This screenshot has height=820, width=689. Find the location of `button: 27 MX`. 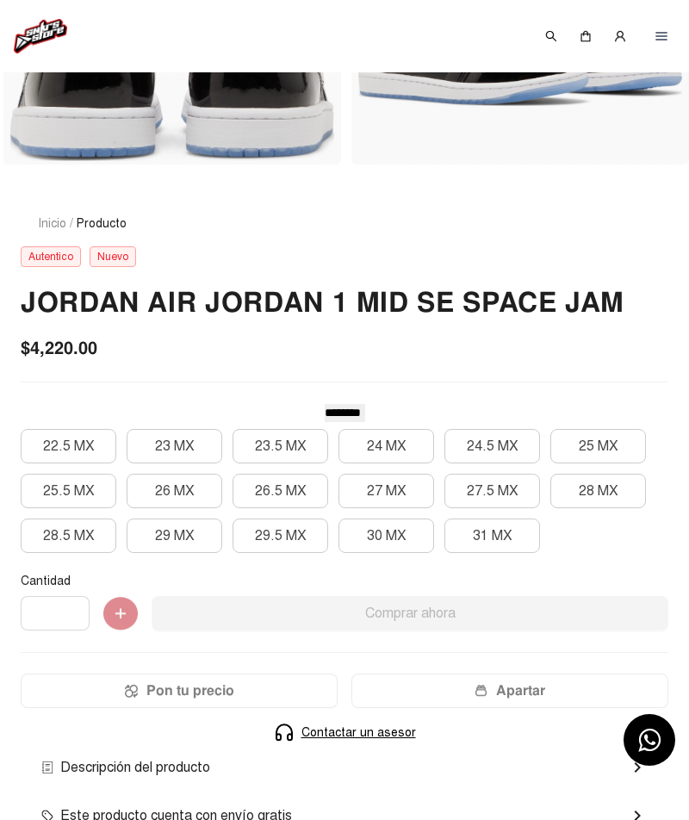

button: 27 MX is located at coordinates (386, 491).